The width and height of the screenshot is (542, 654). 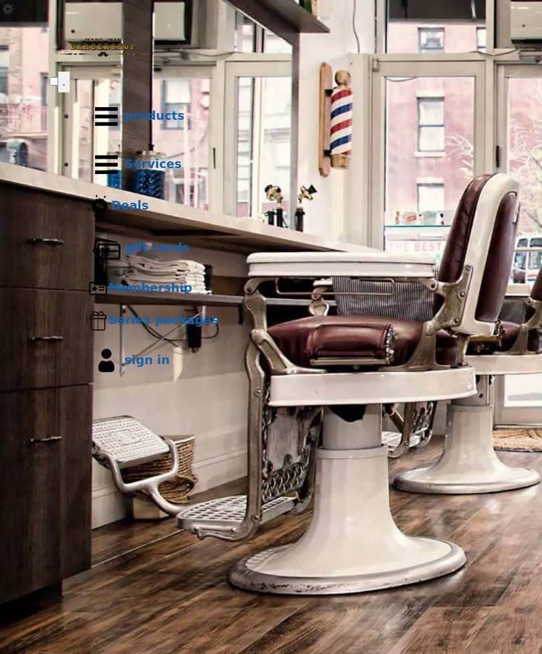 What do you see at coordinates (106, 165) in the screenshot?
I see `img: Services` at bounding box center [106, 165].